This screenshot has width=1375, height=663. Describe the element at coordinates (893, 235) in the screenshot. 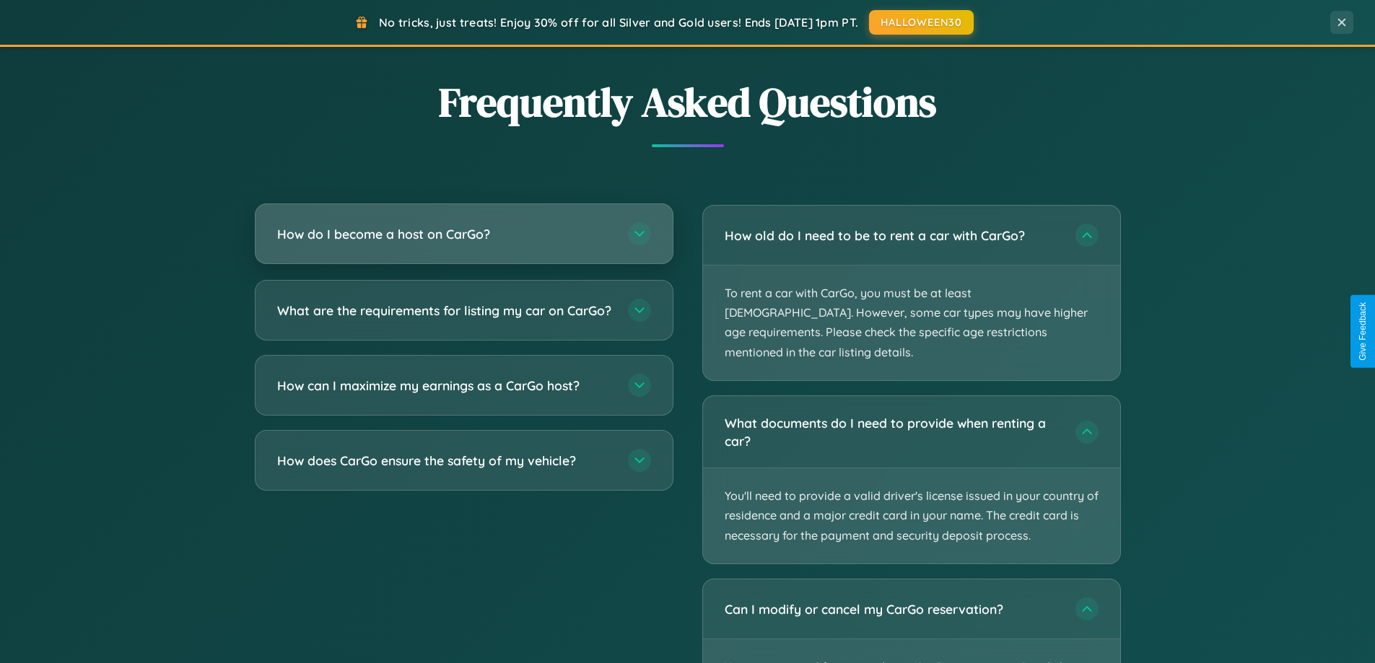

I see `h3: How old do I need to be to rent a car with CarGo?` at that location.